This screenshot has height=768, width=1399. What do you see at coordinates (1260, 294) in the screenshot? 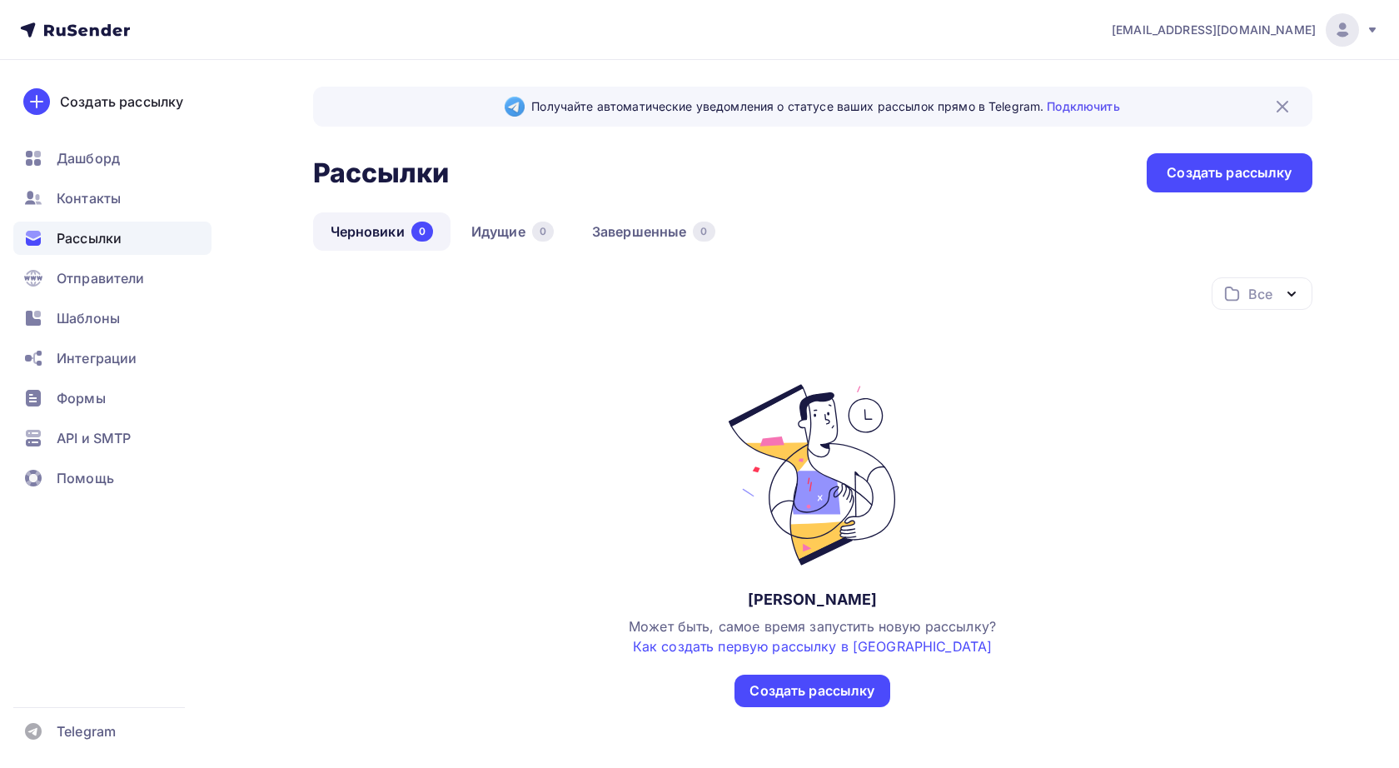
I see `div: Все` at bounding box center [1260, 294].